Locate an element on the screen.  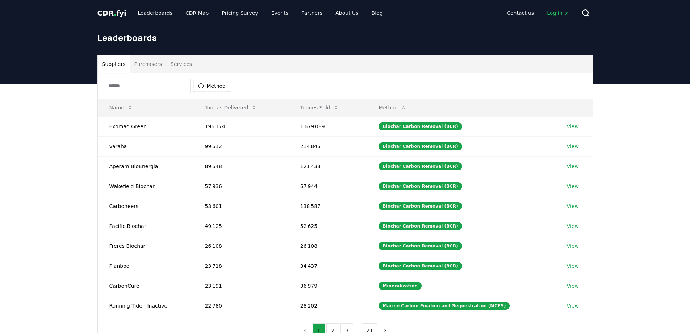
button: Suppliers is located at coordinates (114, 64).